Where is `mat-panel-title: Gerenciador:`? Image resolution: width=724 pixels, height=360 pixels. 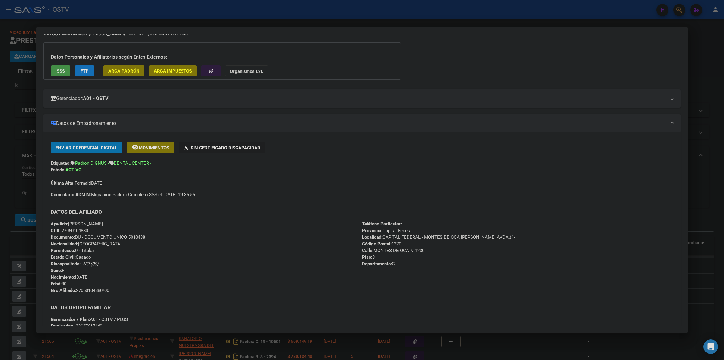
mat-panel-title: Gerenciador: is located at coordinates (359, 98).